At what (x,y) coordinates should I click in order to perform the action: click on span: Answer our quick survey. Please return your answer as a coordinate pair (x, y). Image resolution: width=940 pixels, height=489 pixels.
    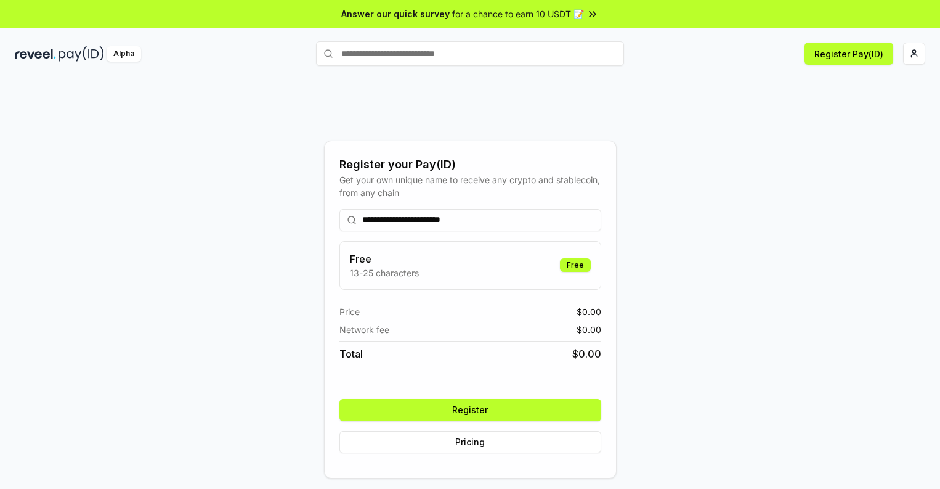
    Looking at the image, I should click on (396, 14).